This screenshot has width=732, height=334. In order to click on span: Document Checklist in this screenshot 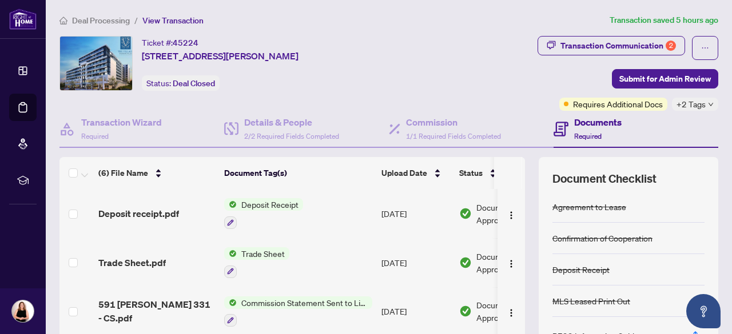, I will do `click(604, 179)`.